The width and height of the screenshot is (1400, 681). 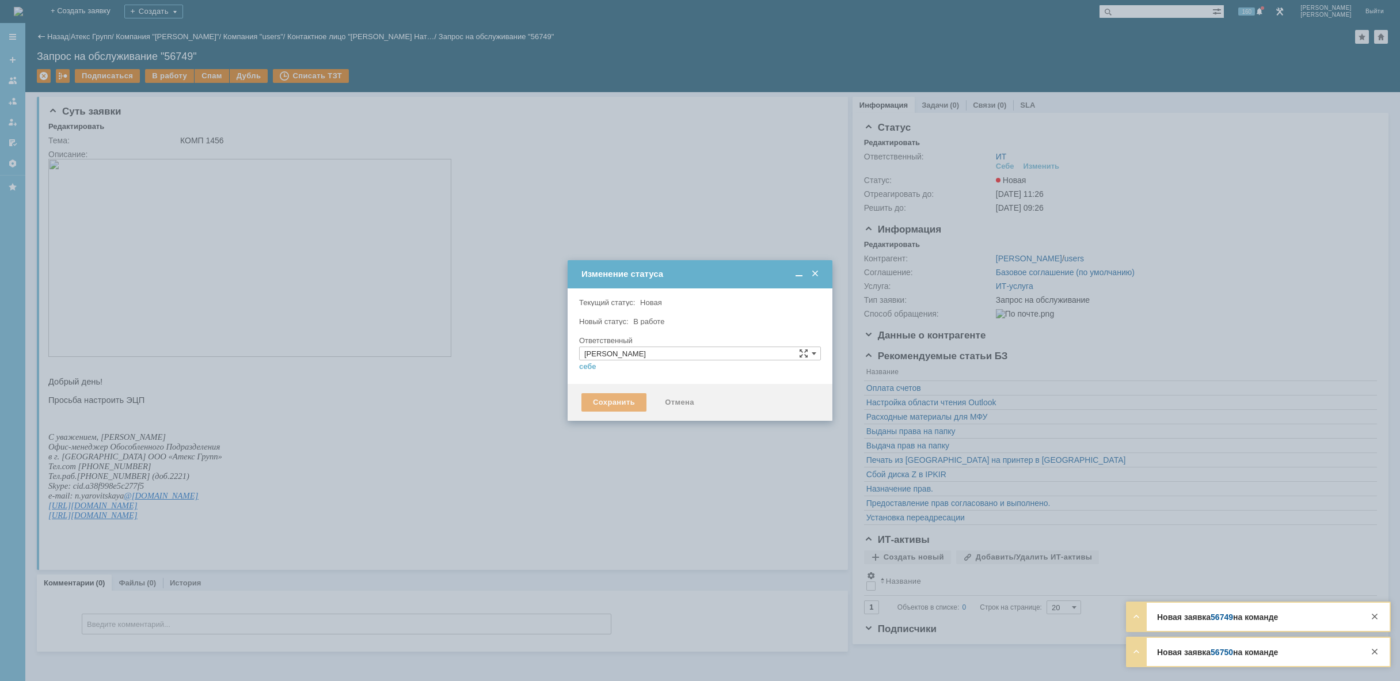 What do you see at coordinates (1222, 652) in the screenshot?
I see `a: 56750` at bounding box center [1222, 652].